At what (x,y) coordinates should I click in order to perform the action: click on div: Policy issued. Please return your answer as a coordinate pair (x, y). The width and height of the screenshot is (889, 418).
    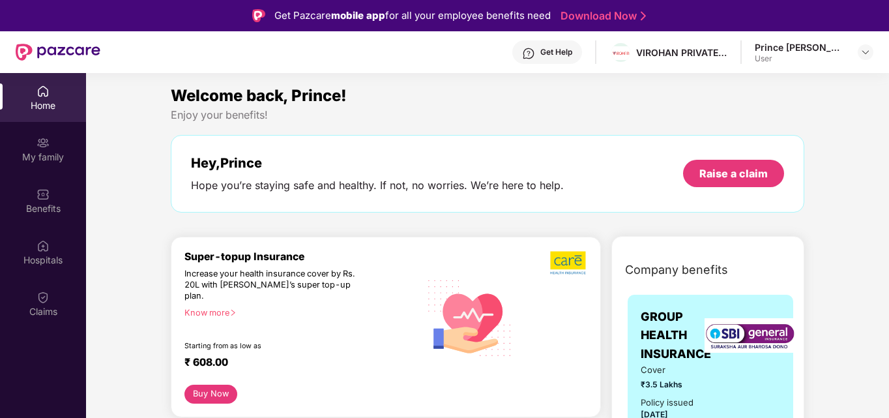
    Looking at the image, I should click on (666, 402).